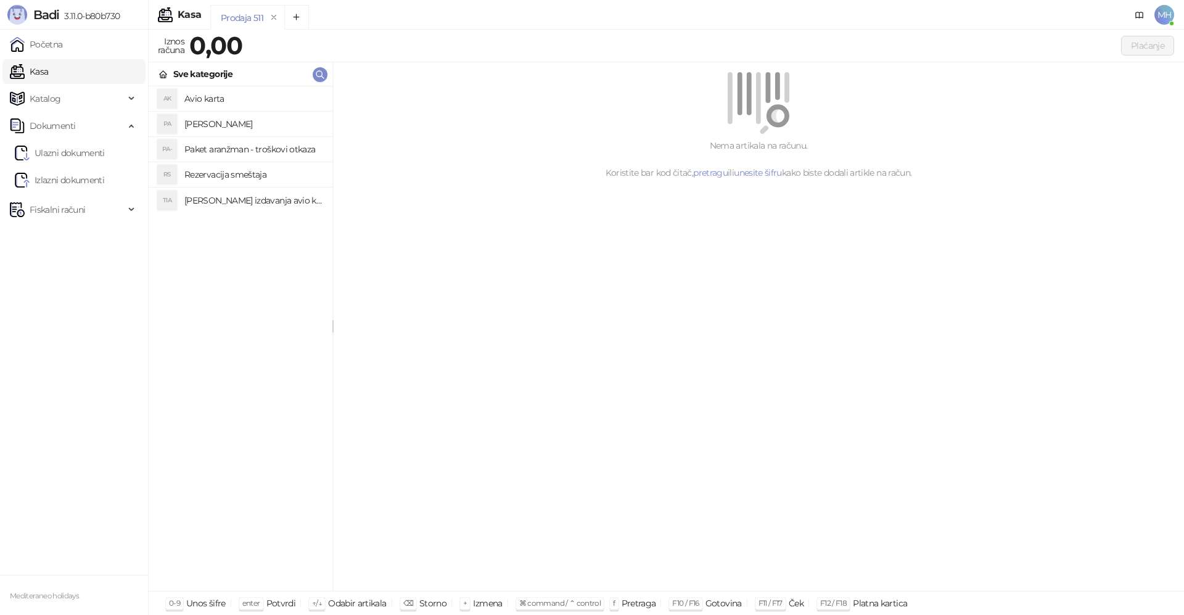 The height and width of the screenshot is (615, 1184). Describe the element at coordinates (44, 596) in the screenshot. I see `small: Mediteraneo holidays` at that location.